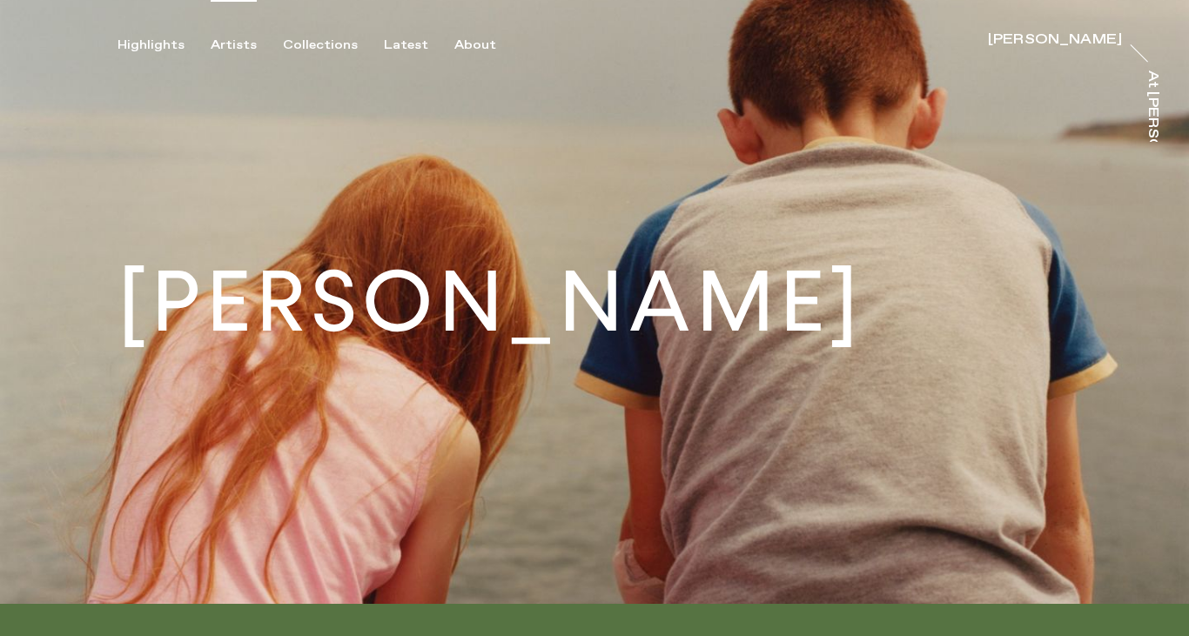  I want to click on button: About, so click(488, 45).